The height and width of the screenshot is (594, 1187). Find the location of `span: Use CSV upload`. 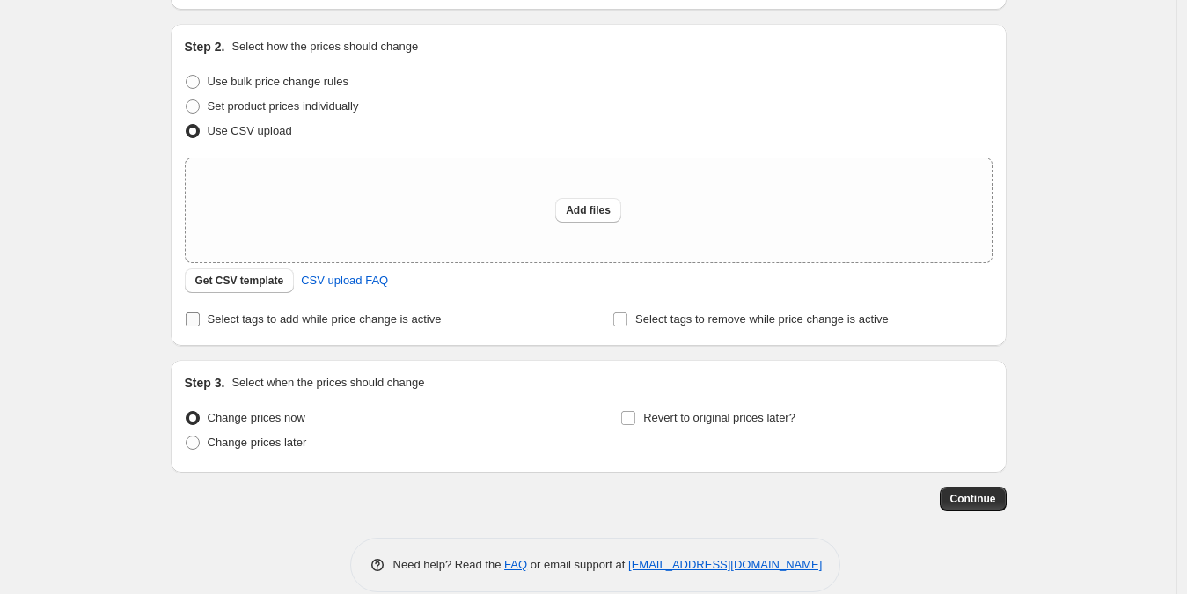

span: Use CSV upload is located at coordinates (250, 130).